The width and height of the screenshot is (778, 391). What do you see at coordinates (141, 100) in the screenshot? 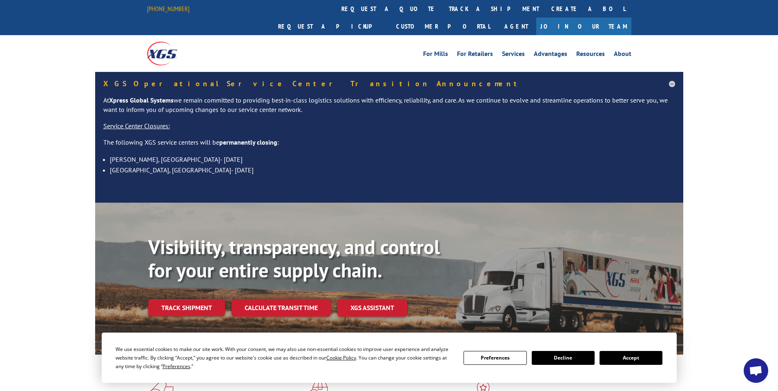
I see `strong: Xpress Global Systems` at bounding box center [141, 100].